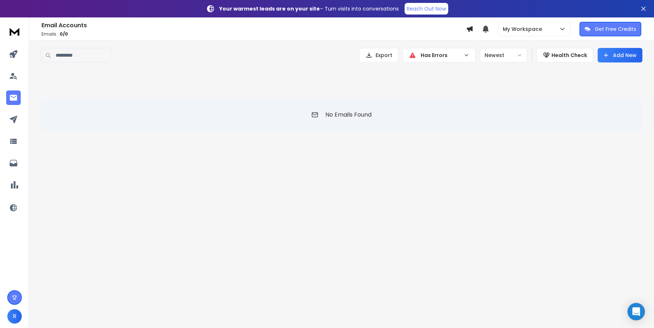 This screenshot has width=654, height=328. What do you see at coordinates (636, 312) in the screenshot?
I see `div: Open Intercom Messenger` at bounding box center [636, 312].